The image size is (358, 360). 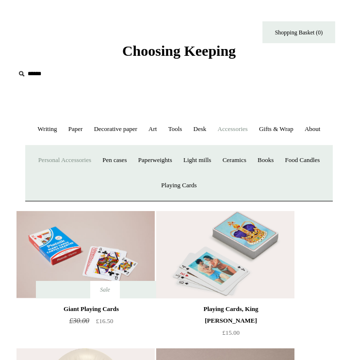 I want to click on div: Giant Playing Cards, so click(x=91, y=309).